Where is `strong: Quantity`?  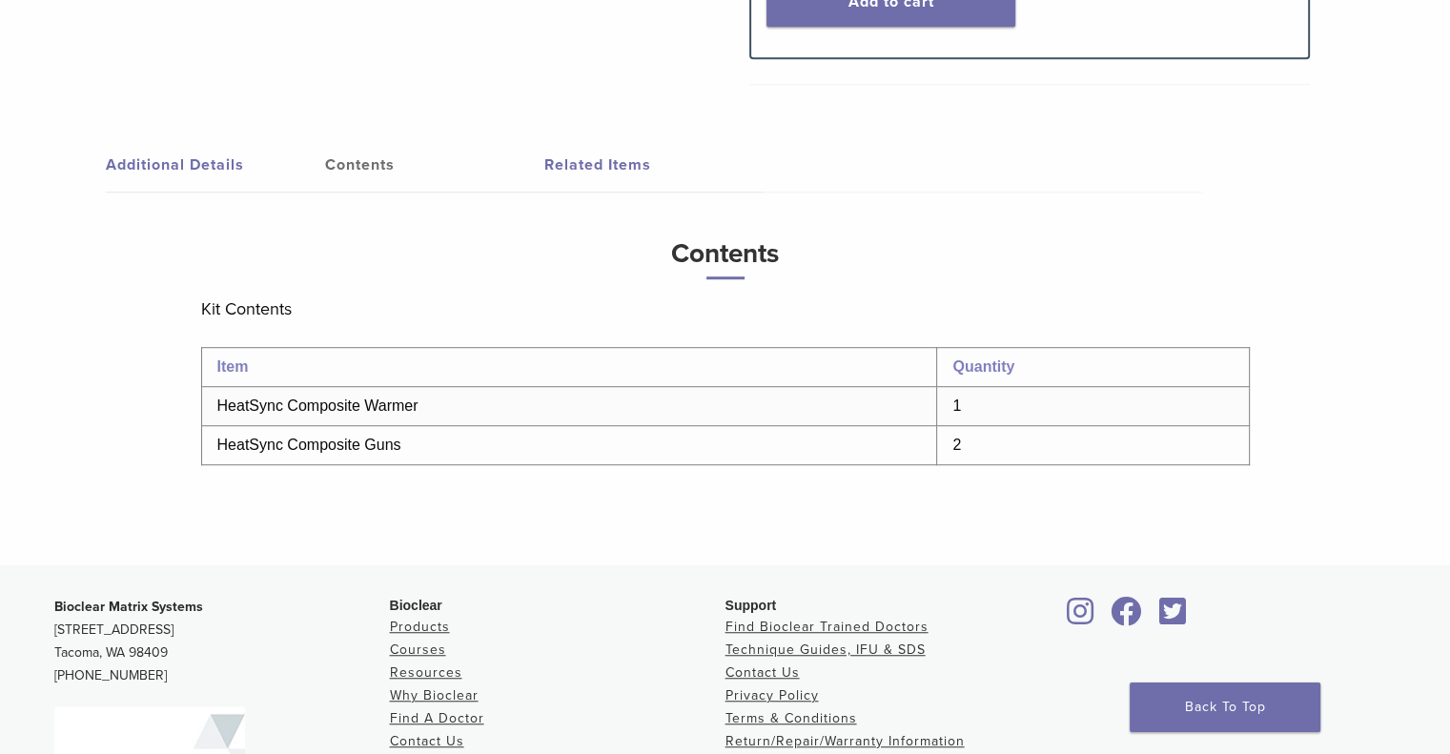
strong: Quantity is located at coordinates (983, 366).